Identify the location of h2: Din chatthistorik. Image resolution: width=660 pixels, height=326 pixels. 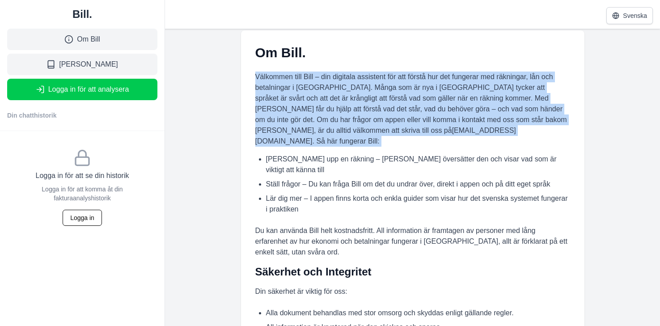
(32, 115).